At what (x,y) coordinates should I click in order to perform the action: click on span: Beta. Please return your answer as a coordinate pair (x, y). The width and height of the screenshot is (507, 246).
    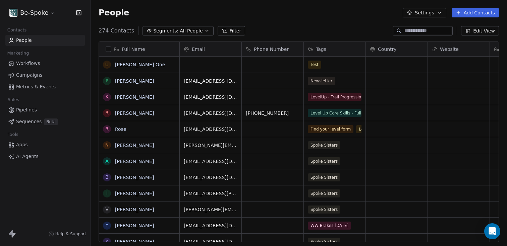
    Looking at the image, I should click on (51, 122).